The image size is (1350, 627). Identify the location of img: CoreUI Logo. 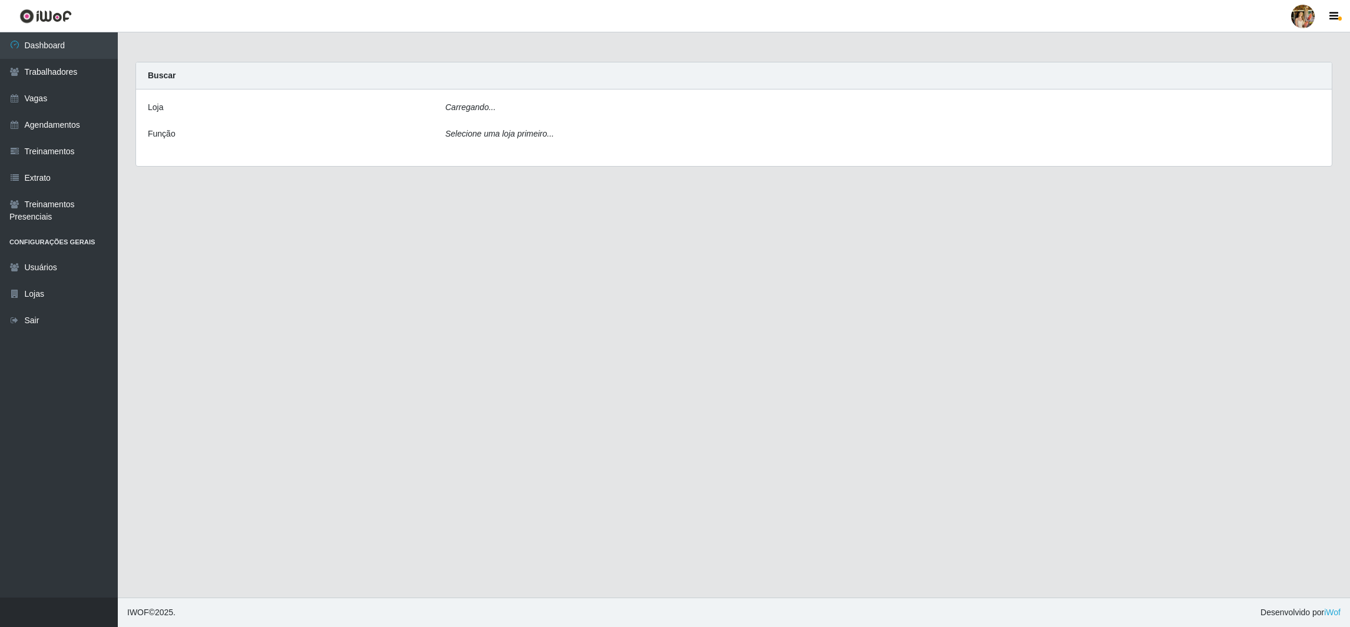
(45, 16).